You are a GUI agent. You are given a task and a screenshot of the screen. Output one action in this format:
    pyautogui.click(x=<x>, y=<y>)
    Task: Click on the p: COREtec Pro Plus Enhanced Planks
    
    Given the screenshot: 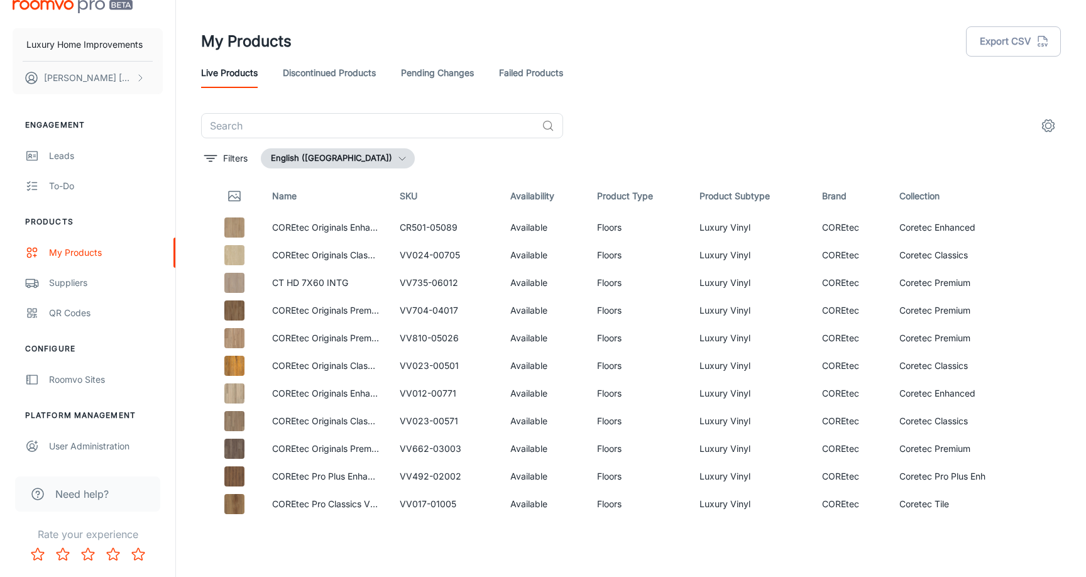 What is the action you would take?
    pyautogui.click(x=325, y=476)
    